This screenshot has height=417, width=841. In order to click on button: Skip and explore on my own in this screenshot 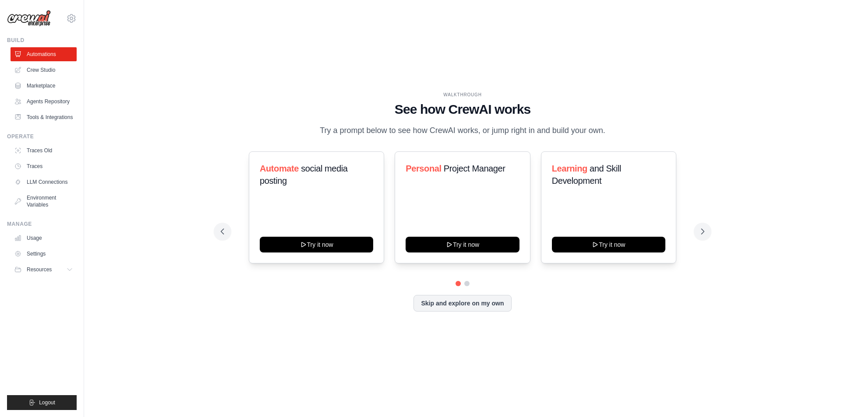, I will do `click(462, 304)`.